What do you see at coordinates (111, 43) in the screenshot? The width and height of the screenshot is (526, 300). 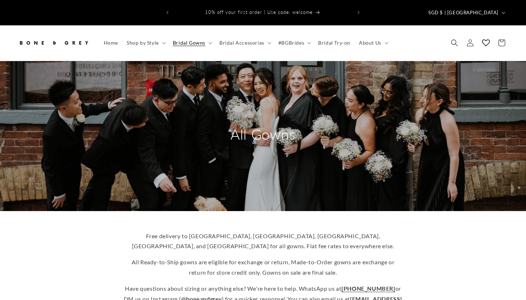 I see `a: Home` at bounding box center [111, 43].